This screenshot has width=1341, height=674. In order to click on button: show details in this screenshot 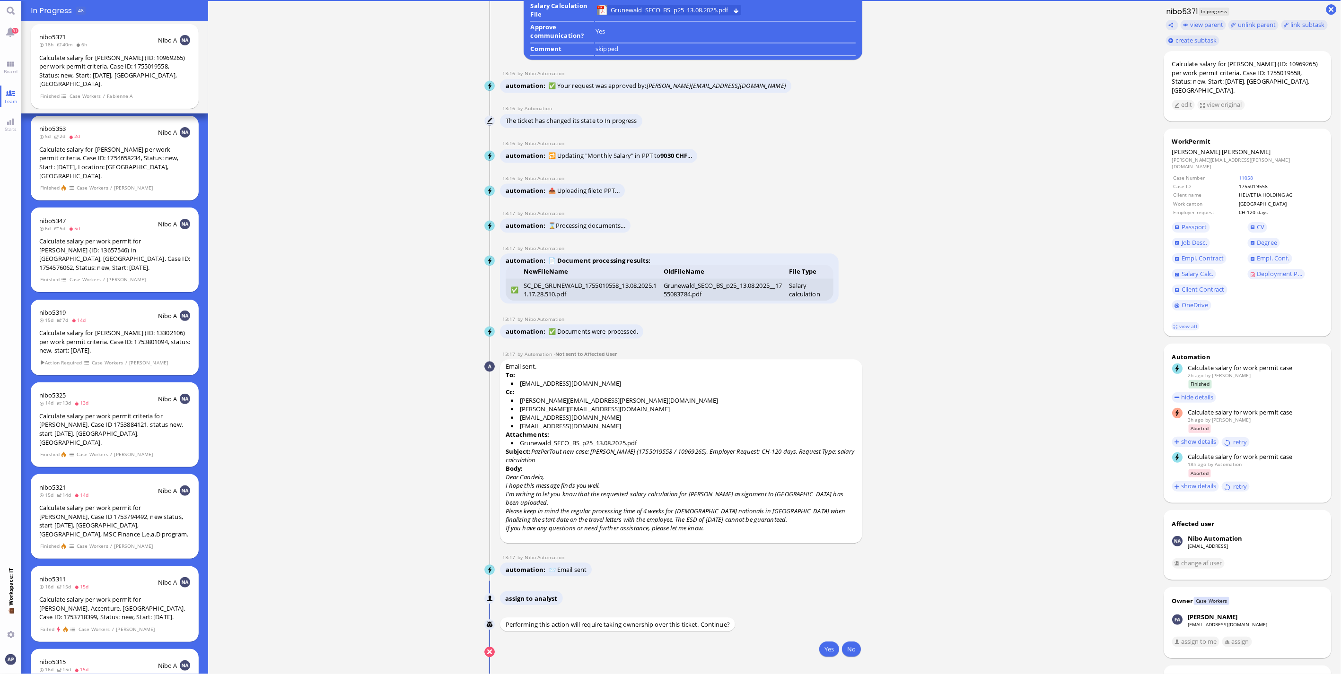, I will do `click(1195, 487)`.